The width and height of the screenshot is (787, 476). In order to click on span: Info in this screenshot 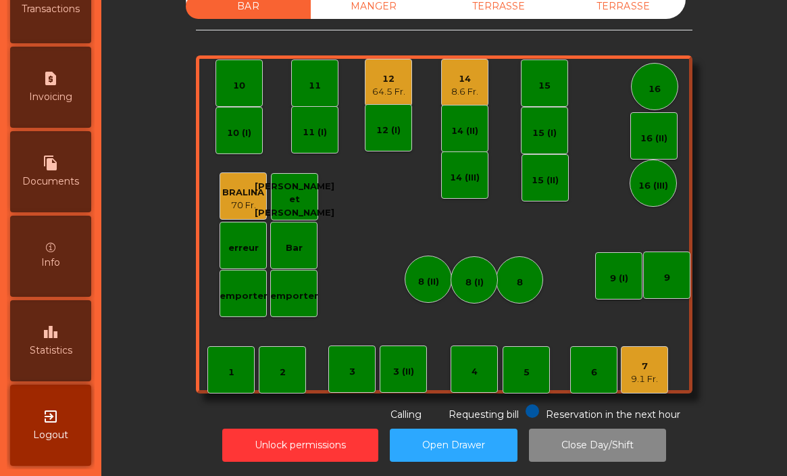, I will do `click(51, 262)`.